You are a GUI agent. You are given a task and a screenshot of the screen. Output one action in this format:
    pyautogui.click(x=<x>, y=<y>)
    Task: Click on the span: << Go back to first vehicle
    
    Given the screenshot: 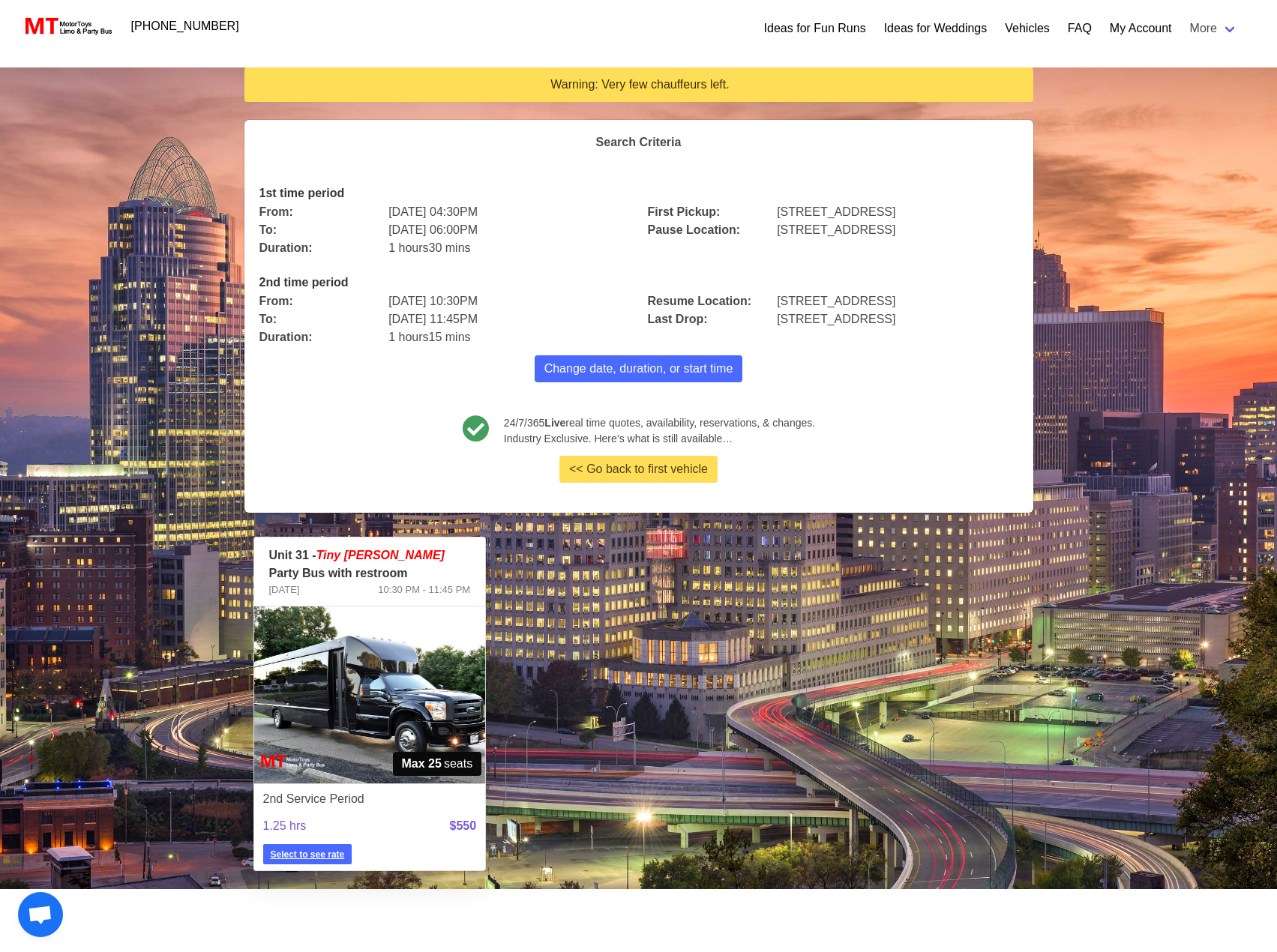 What is the action you would take?
    pyautogui.click(x=638, y=470)
    